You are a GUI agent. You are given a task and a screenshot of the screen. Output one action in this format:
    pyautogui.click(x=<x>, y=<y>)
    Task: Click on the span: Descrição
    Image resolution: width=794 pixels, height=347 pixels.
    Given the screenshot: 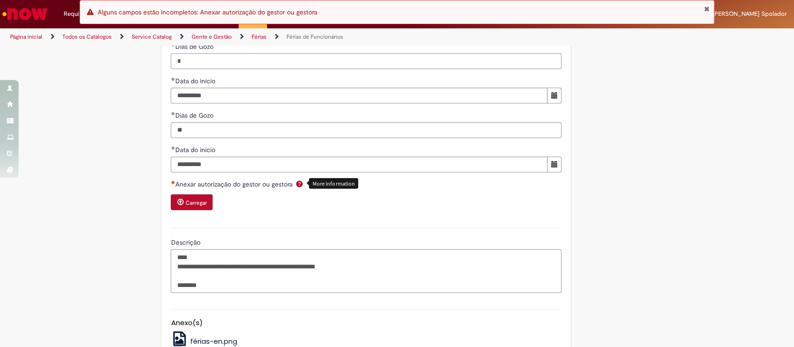 What is the action you would take?
    pyautogui.click(x=186, y=242)
    